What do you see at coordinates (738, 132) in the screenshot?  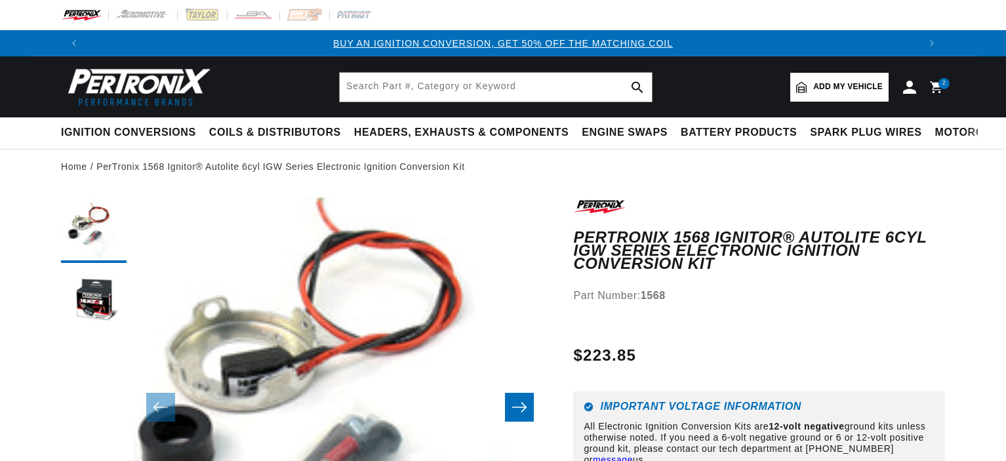 I see `span: Battery Products` at bounding box center [738, 132].